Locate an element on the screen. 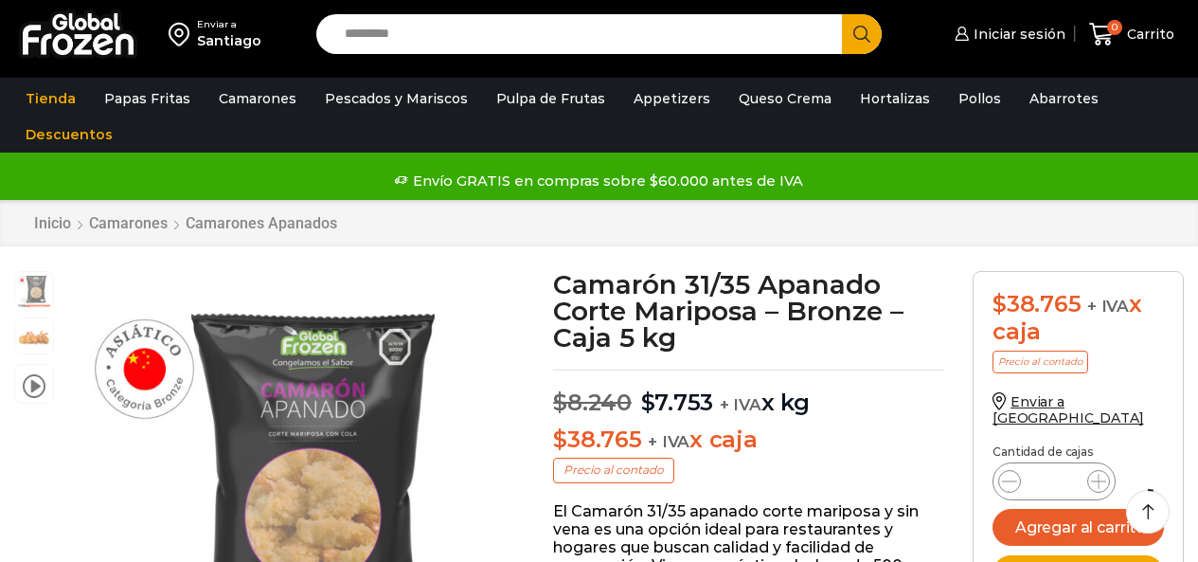 Image resolution: width=1198 pixels, height=562 pixels. input: Product quantity is located at coordinates (1054, 481).